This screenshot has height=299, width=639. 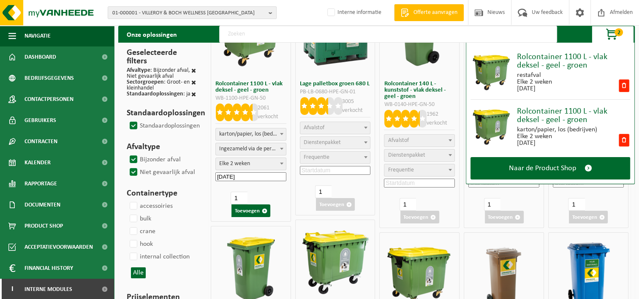 What do you see at coordinates (150, 206) in the screenshot?
I see `label: accessoiries` at bounding box center [150, 206].